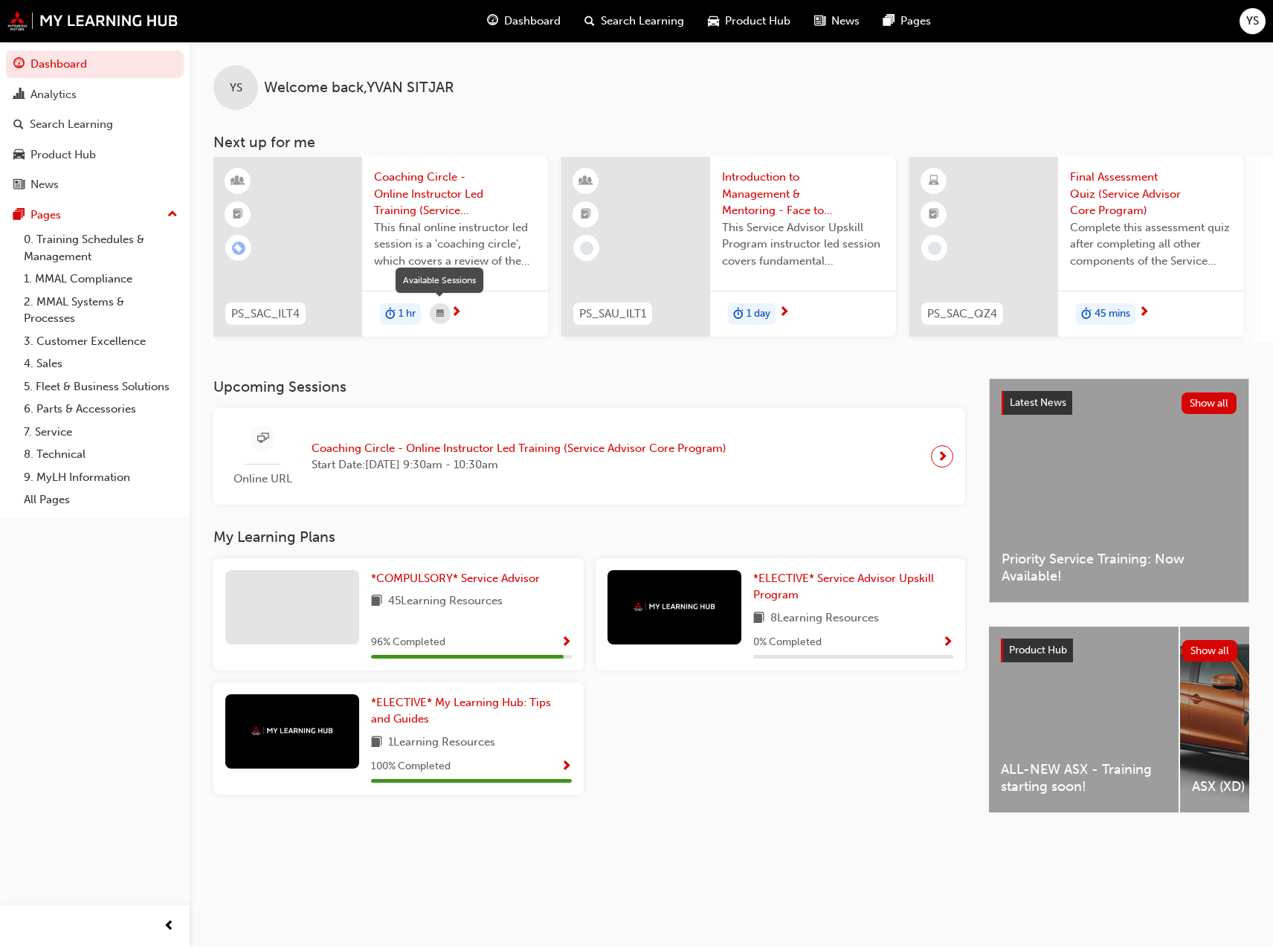 This screenshot has width=1273, height=947. Describe the element at coordinates (634, 21) in the screenshot. I see `a: search-iconSearch Learning` at that location.